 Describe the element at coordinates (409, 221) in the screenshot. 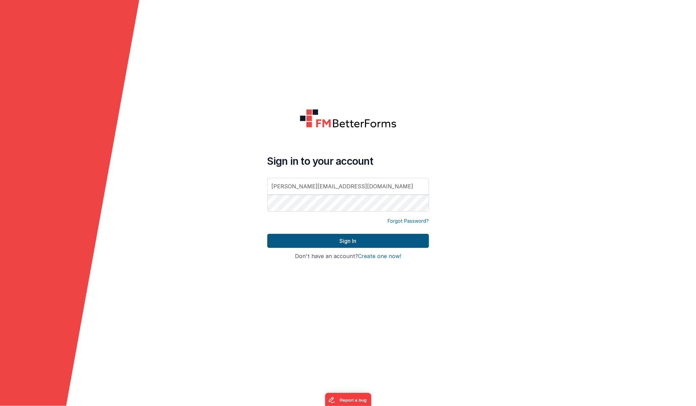

I see `a: Forgot Password?` at that location.